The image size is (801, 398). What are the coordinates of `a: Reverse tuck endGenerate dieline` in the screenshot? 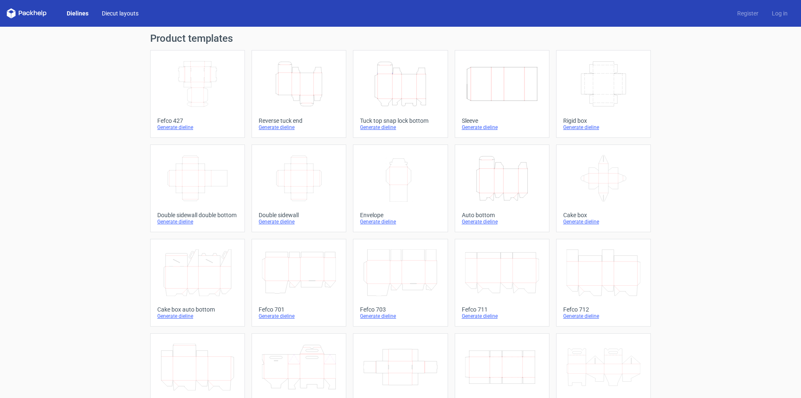 It's located at (299, 94).